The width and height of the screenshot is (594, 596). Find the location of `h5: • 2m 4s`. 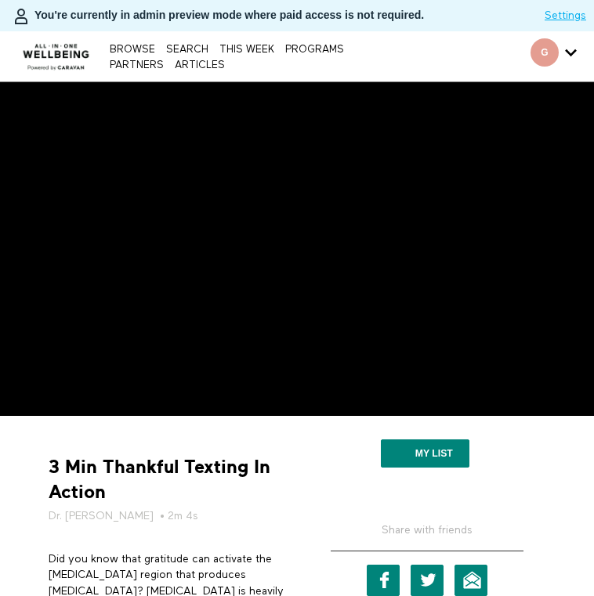

h5: • 2m 4s is located at coordinates (167, 516).